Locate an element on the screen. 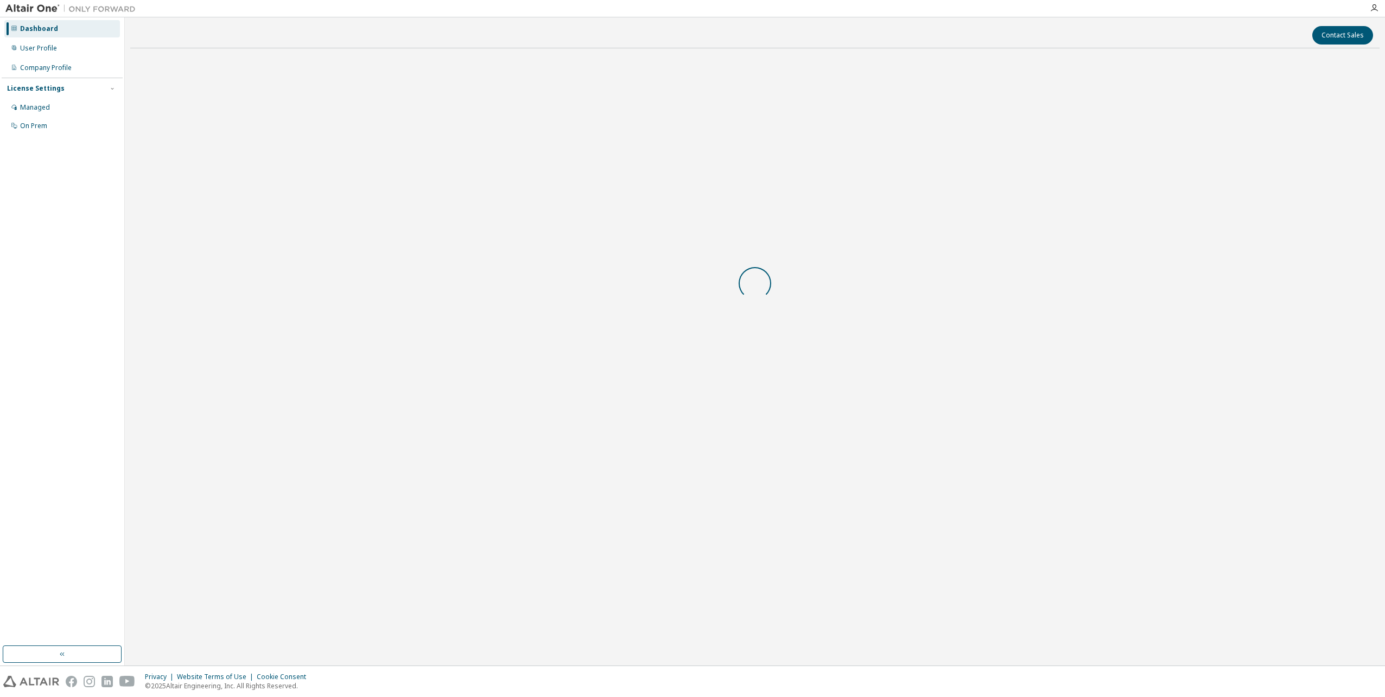 Image resolution: width=1385 pixels, height=697 pixels. div: Dashboard is located at coordinates (39, 29).